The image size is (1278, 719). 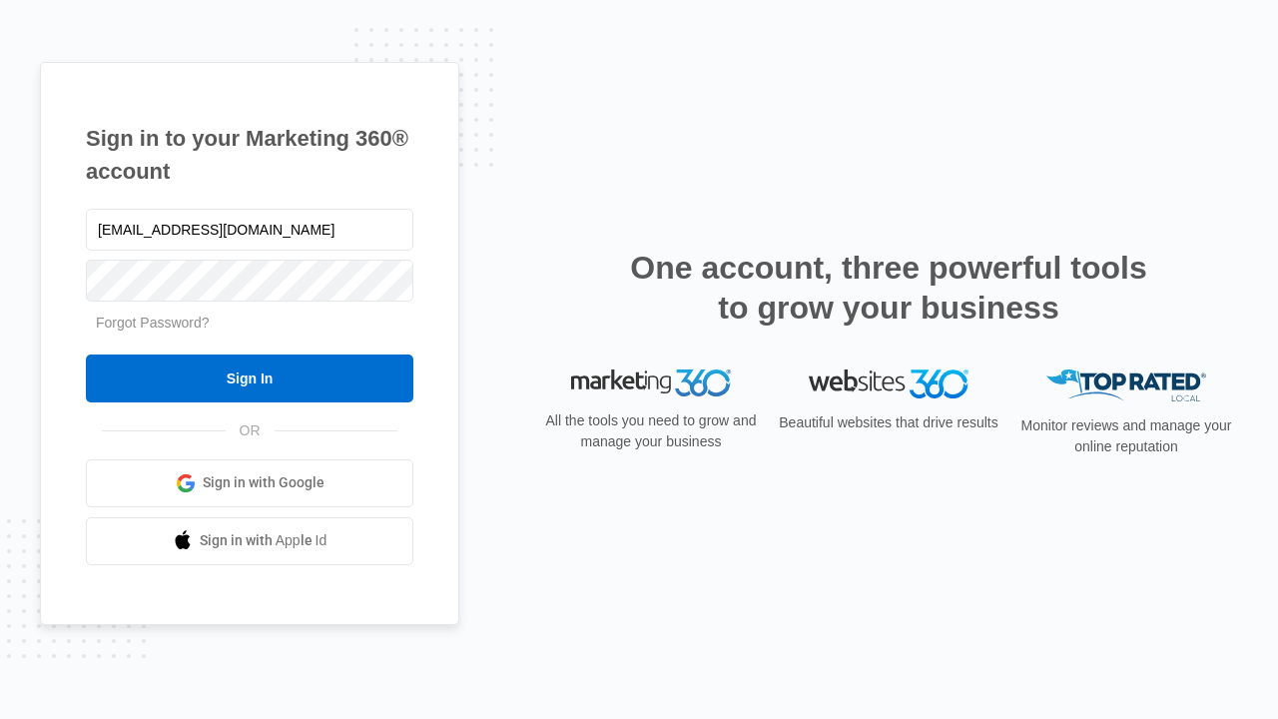 I want to click on span: Sign in with Google, so click(x=263, y=482).